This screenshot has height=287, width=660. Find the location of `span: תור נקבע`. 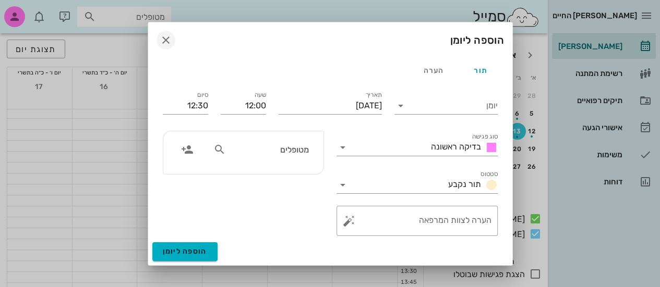

span: תור נקבע is located at coordinates (464, 184).